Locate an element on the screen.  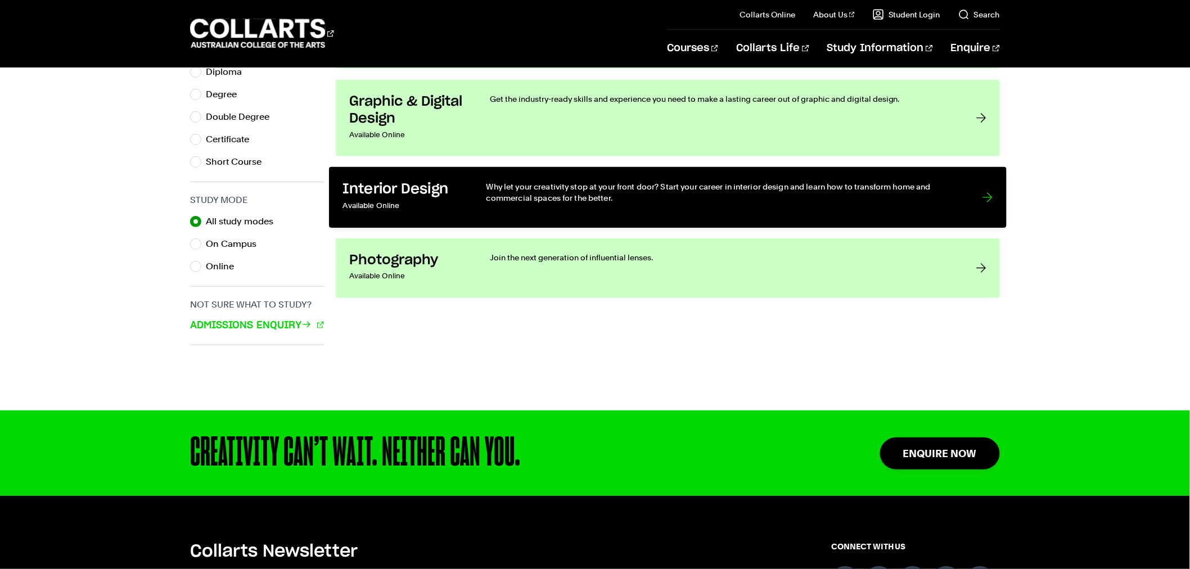
a: Photography Available Online Join the next generation of influential lenses. is located at coordinates (668, 268).